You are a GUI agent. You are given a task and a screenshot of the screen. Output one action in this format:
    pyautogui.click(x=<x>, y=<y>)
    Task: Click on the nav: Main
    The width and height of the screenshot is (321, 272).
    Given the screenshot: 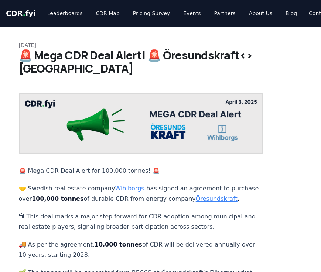 What is the action you would take?
    pyautogui.click(x=172, y=13)
    